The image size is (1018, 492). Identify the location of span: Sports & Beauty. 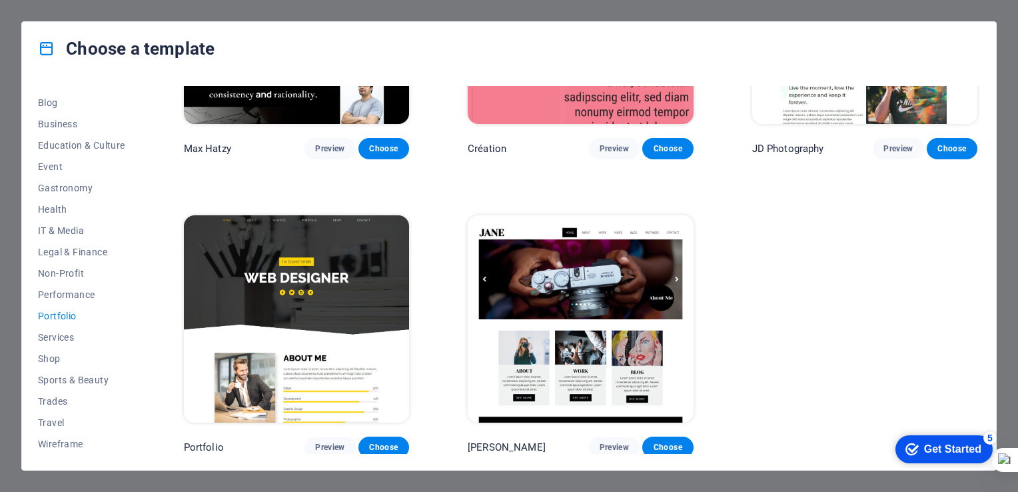
(81, 380).